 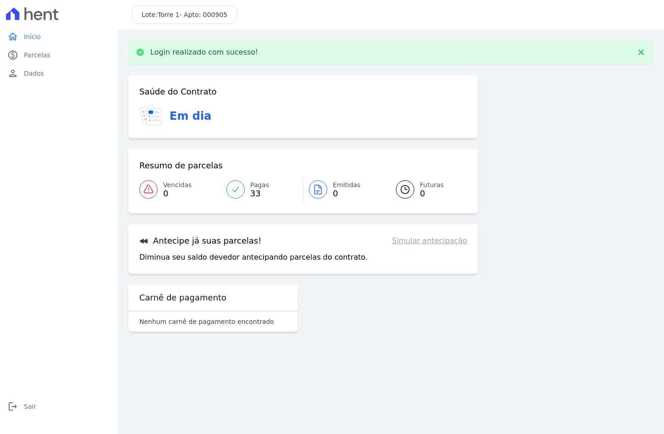 I want to click on i: paid, so click(x=13, y=55).